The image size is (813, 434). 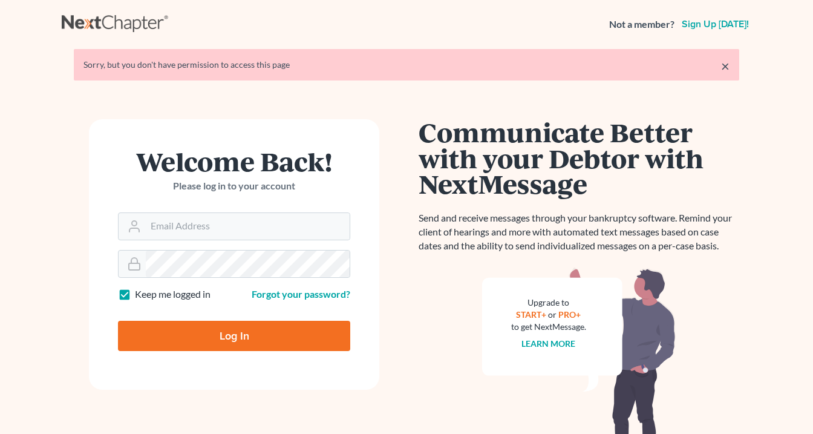 What do you see at coordinates (579, 158) in the screenshot?
I see `h1: Communicate Better with your Debtor with NextMessage` at bounding box center [579, 158].